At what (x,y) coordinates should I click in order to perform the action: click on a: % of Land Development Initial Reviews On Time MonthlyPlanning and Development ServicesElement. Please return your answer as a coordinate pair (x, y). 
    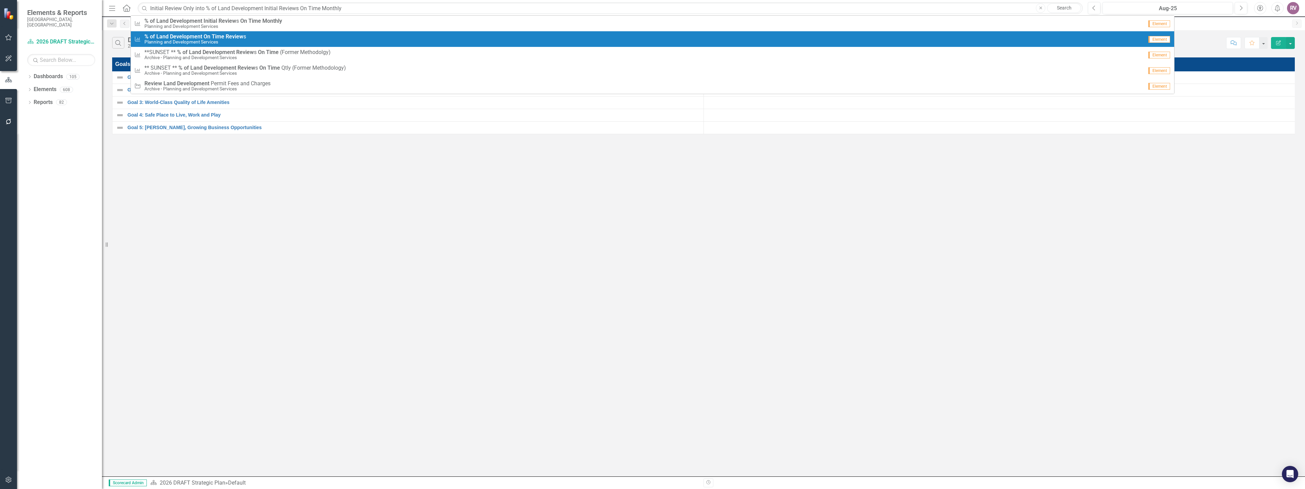
    Looking at the image, I should click on (653, 23).